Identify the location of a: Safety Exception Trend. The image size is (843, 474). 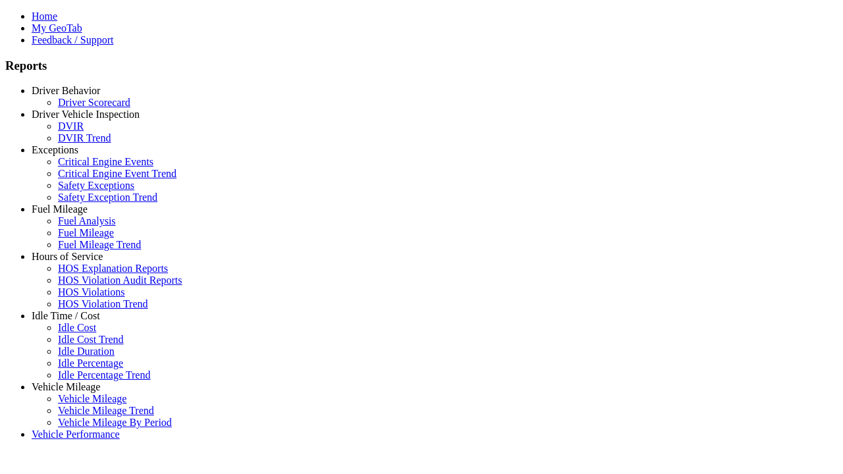
(107, 197).